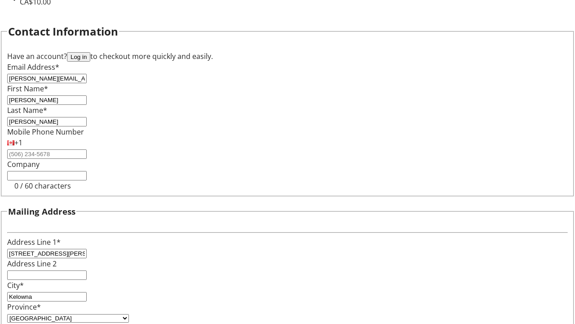 The width and height of the screenshot is (575, 324). What do you see at coordinates (27, 110) in the screenshot?
I see `label: Last Name*` at bounding box center [27, 110].